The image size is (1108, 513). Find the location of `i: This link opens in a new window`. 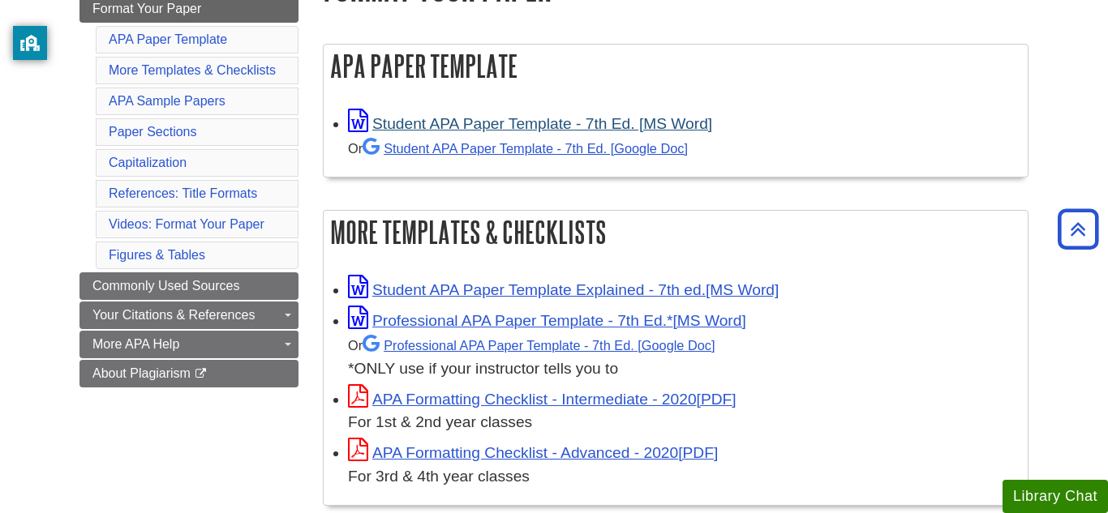

i: This link opens in a new window is located at coordinates (200, 374).